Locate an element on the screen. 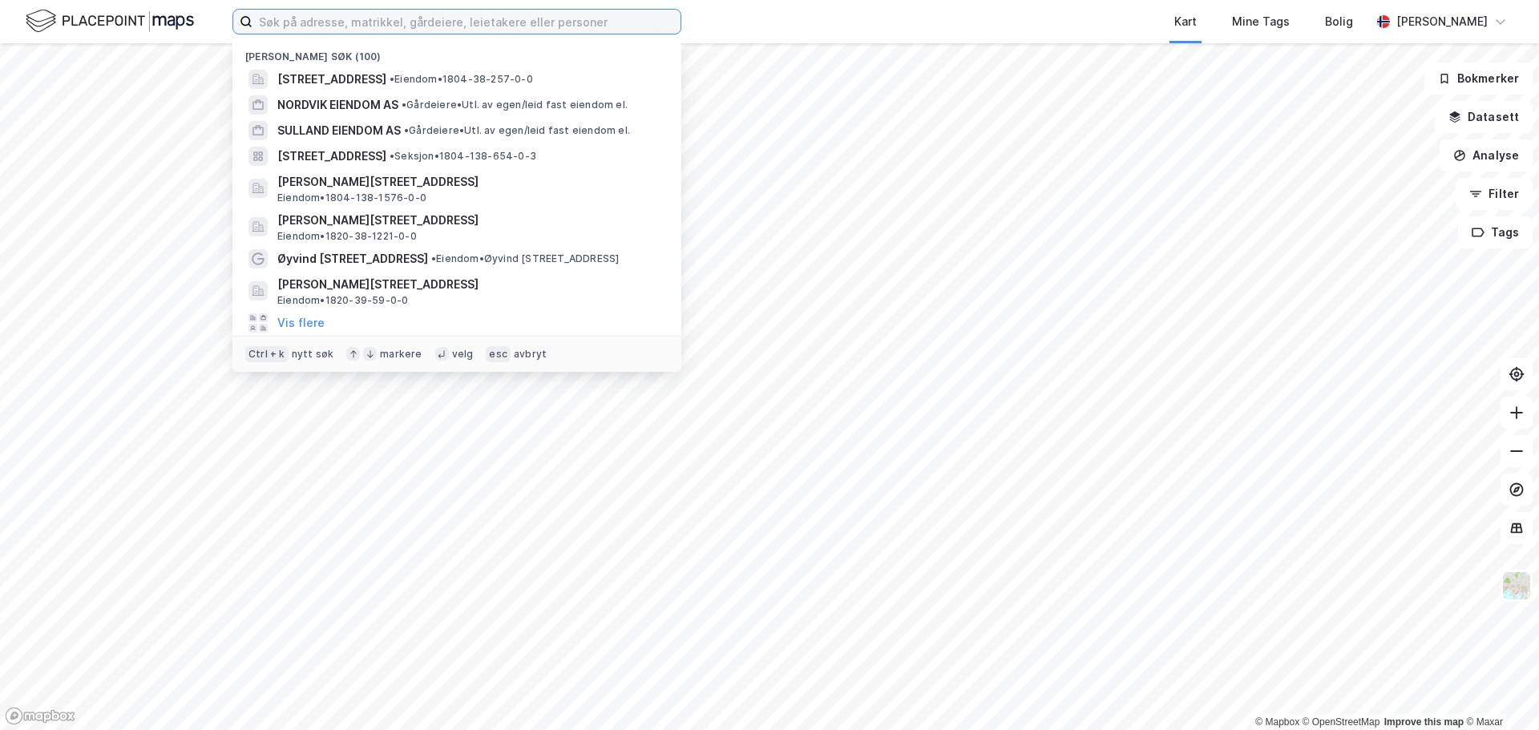 The width and height of the screenshot is (1539, 730). div: Bolig is located at coordinates (1339, 22).